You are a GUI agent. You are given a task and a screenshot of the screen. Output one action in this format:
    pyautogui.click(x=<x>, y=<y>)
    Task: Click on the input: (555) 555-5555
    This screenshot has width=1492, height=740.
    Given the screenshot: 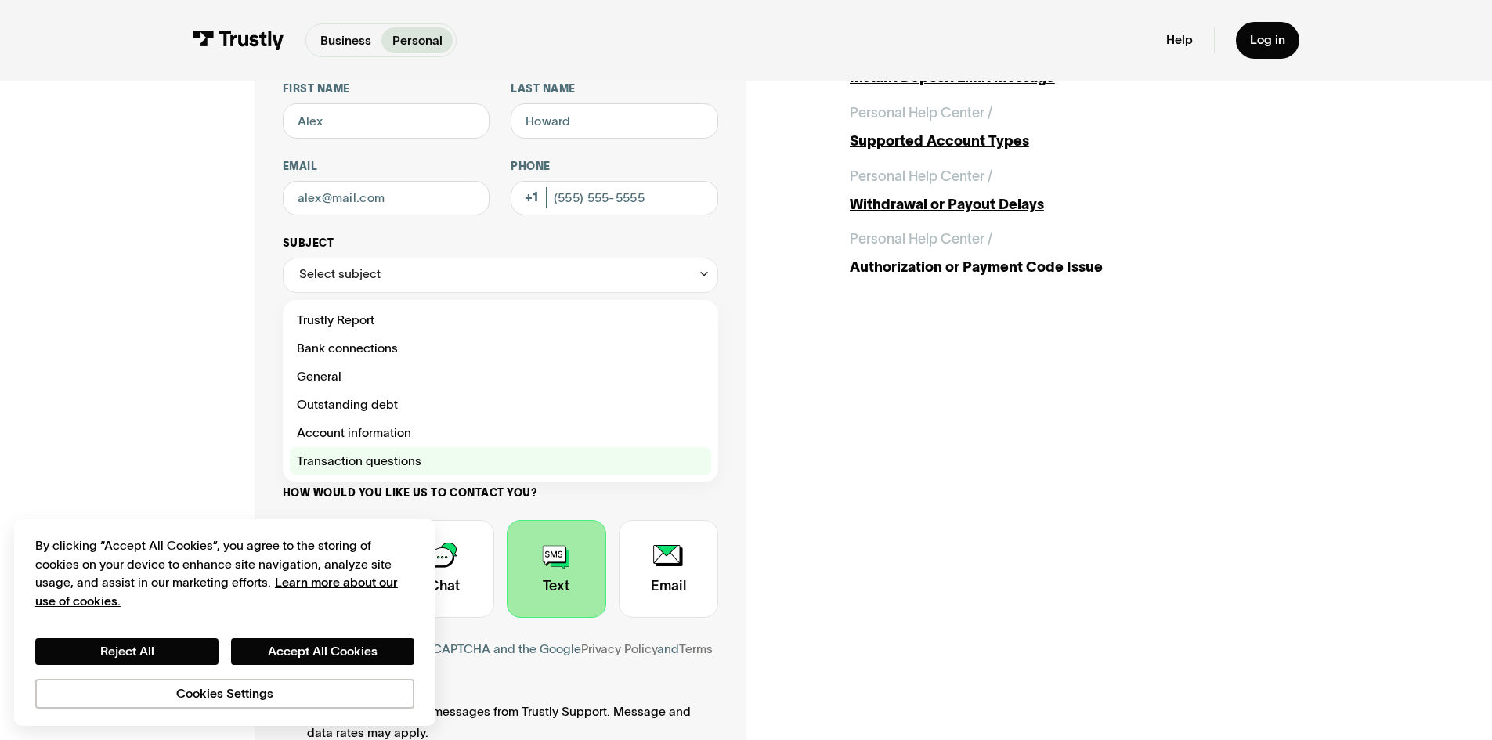 What is the action you would take?
    pyautogui.click(x=614, y=198)
    